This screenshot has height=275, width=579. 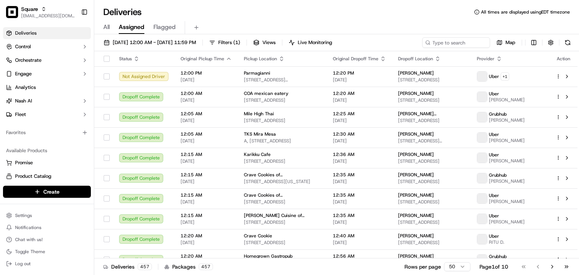 I want to click on span: Orchestrate, so click(x=28, y=60).